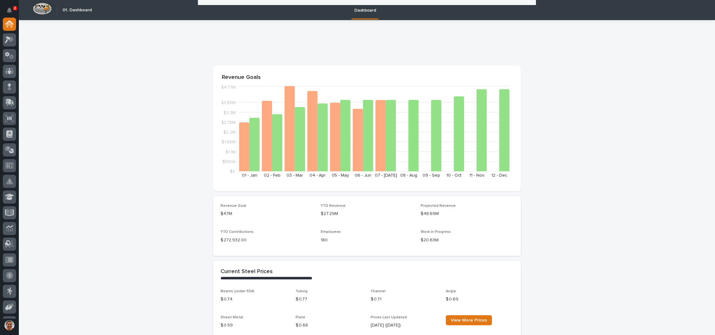 This screenshot has height=335, width=715. Describe the element at coordinates (15, 8) in the screenshot. I see `p: 2` at that location.